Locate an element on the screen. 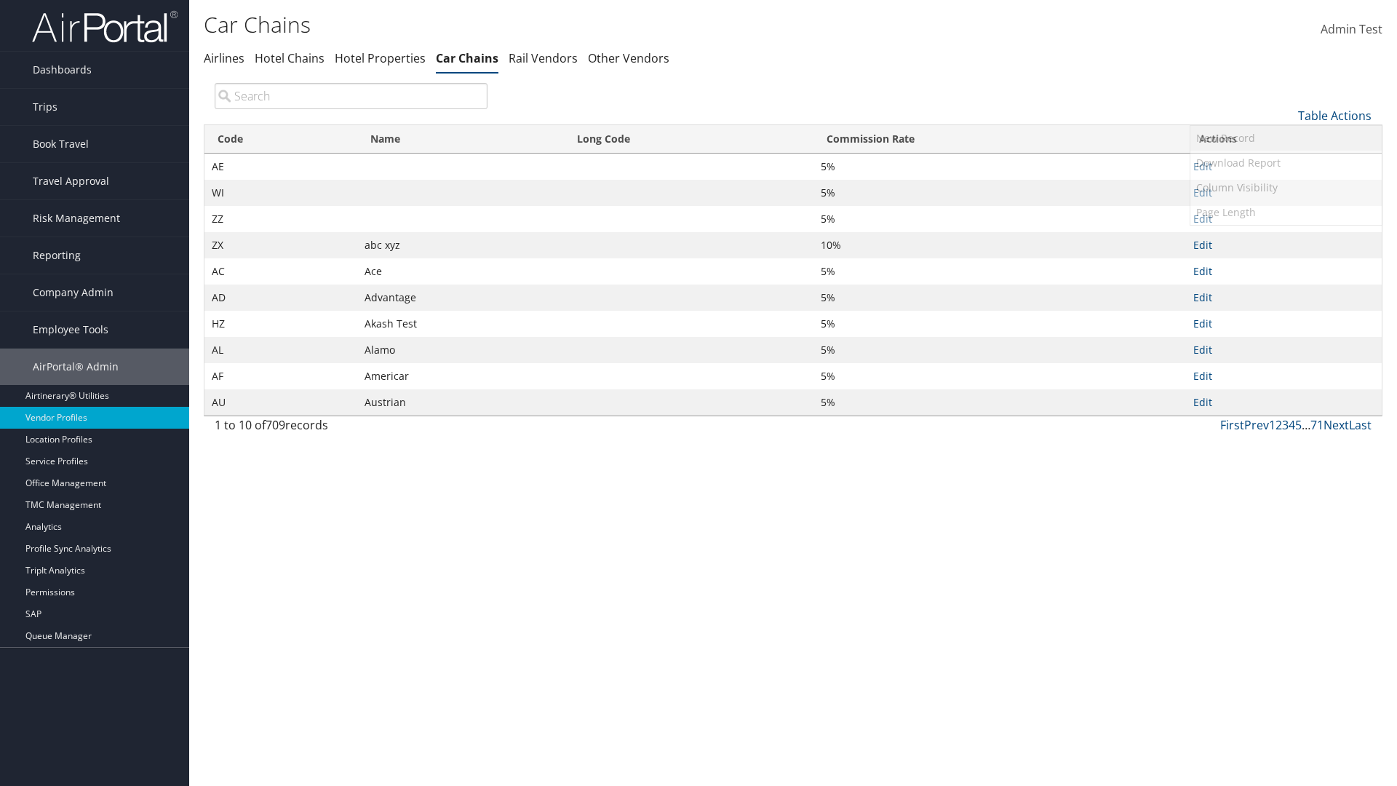 The width and height of the screenshot is (1397, 786). span: Reporting is located at coordinates (57, 255).